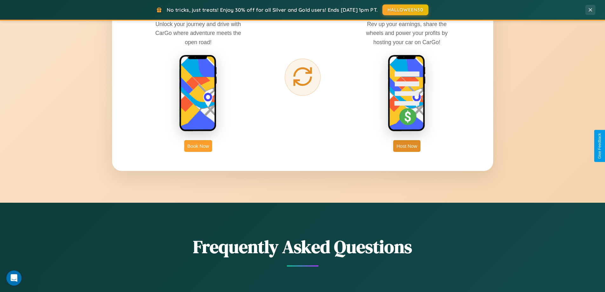  What do you see at coordinates (407, 33) in the screenshot?
I see `p: Rev up your earnings, share the wheels and power your profits by hosting your car on CarGo!` at bounding box center [407, 33].